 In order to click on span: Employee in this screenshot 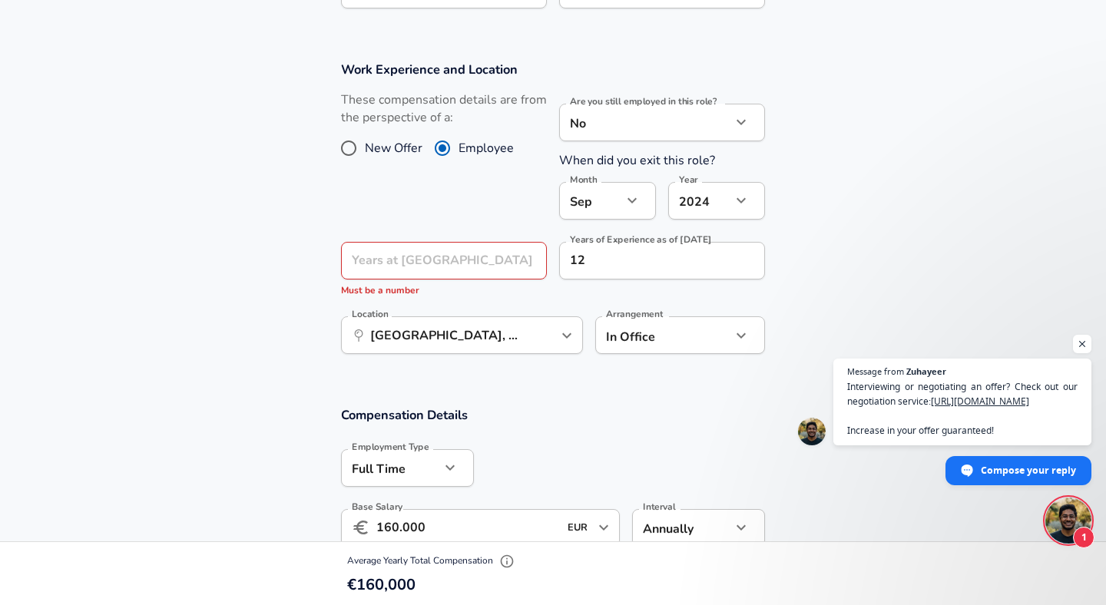, I will do `click(486, 148)`.